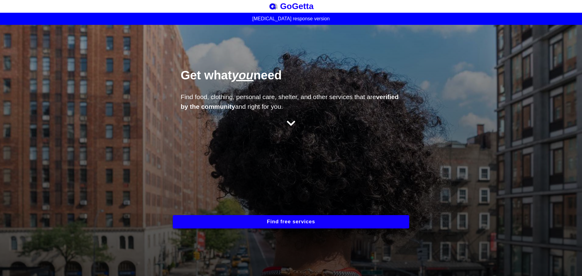 This screenshot has width=582, height=276. What do you see at coordinates (293, 79) in the screenshot?
I see `h1: Get what need` at bounding box center [293, 79].